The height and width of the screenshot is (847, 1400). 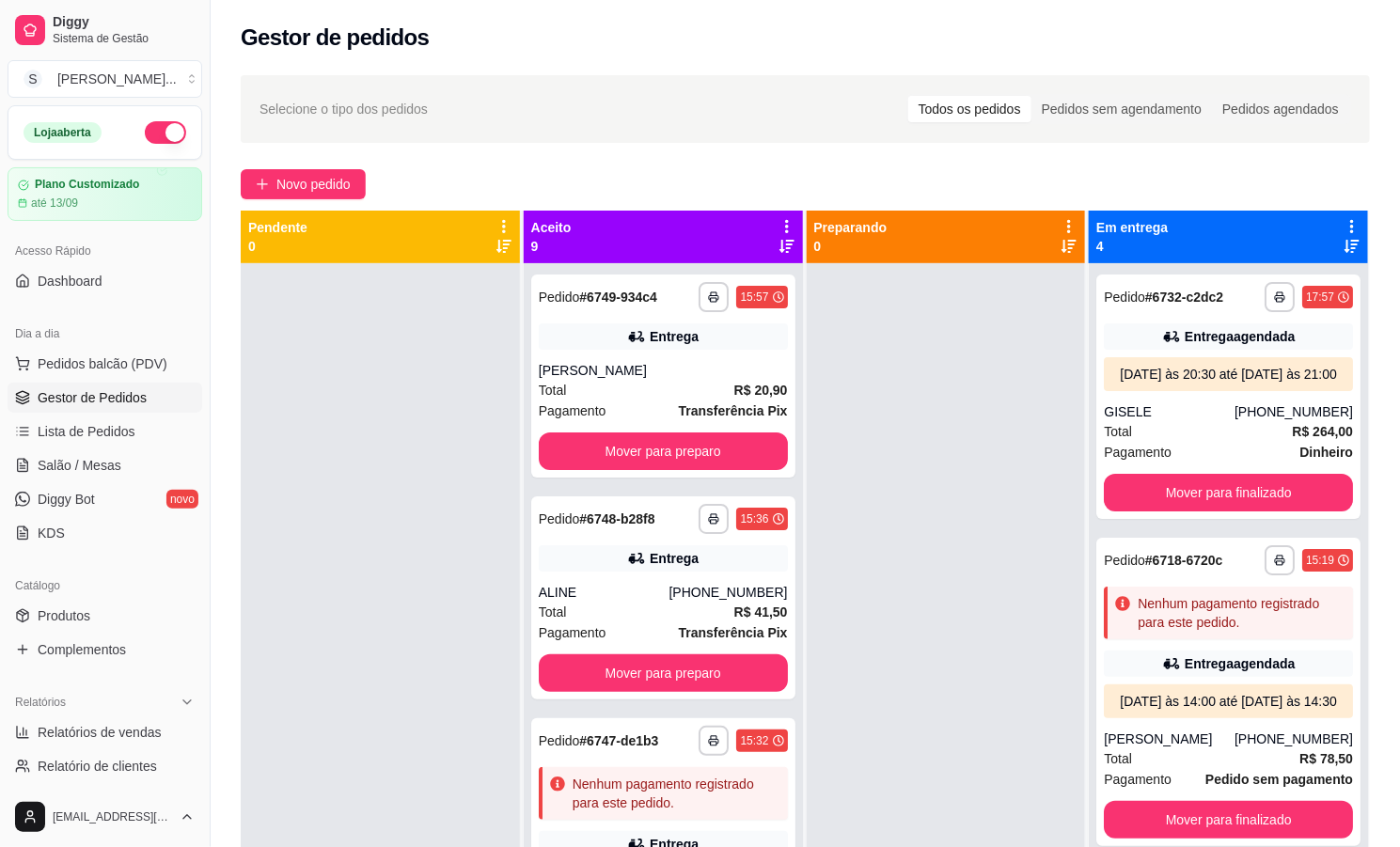 What do you see at coordinates (1325, 759) in the screenshot?
I see `strong: R$ 78,50` at bounding box center [1325, 759].